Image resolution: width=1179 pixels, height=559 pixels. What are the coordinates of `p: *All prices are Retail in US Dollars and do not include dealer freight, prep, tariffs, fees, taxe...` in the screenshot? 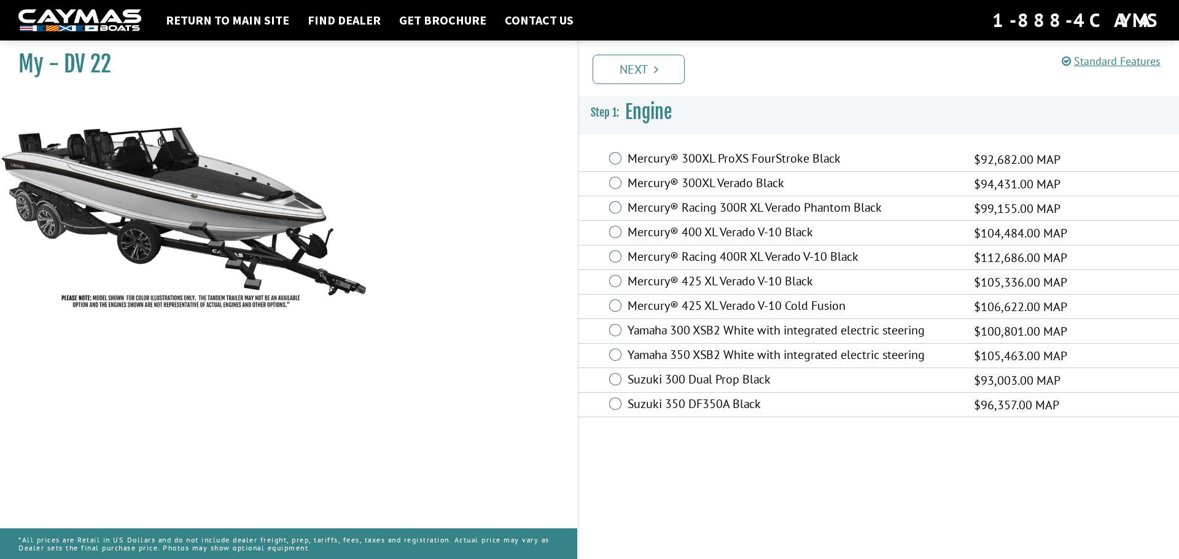 It's located at (289, 544).